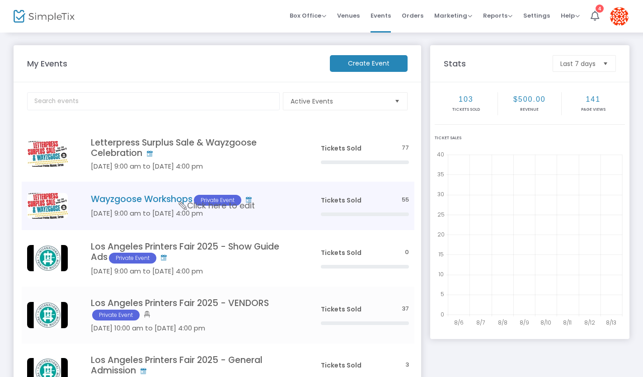 This screenshot has height=377, width=643. I want to click on span: Settings, so click(536, 15).